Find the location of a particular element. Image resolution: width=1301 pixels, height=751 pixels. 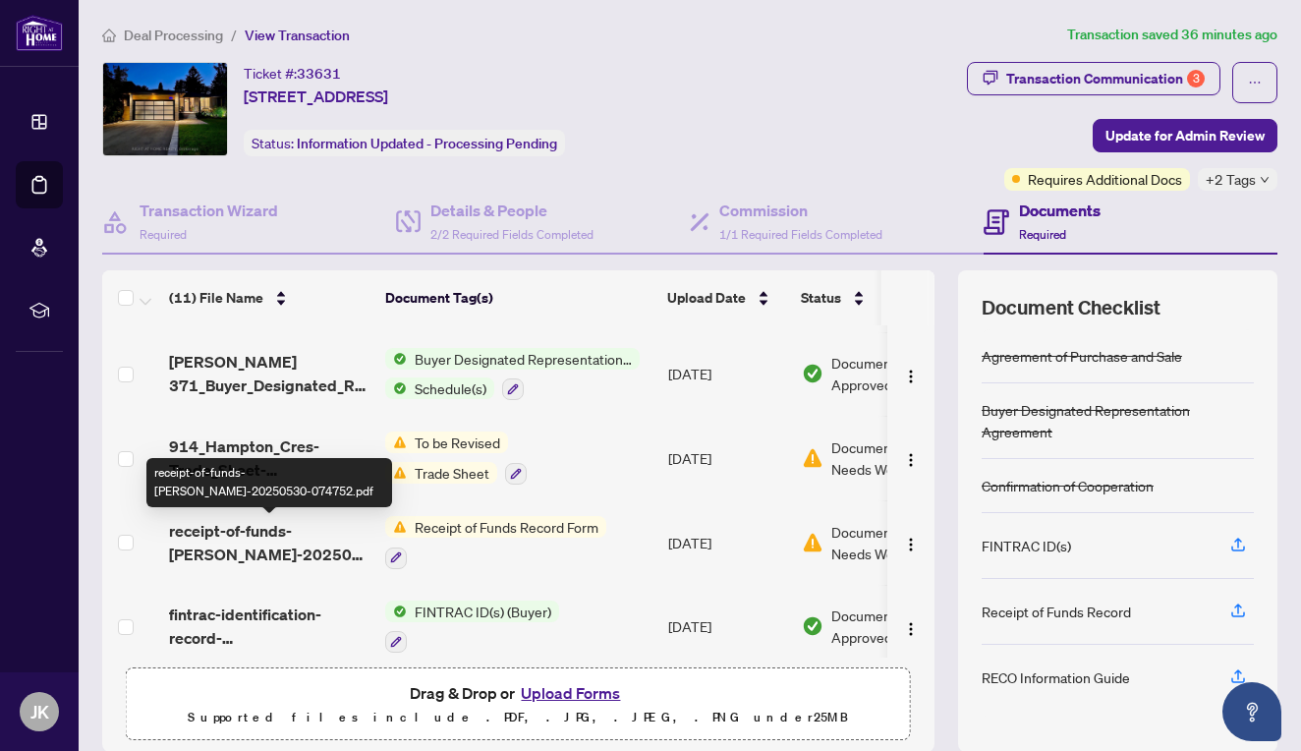

span: Update for Admin Review is located at coordinates (1185, 136).